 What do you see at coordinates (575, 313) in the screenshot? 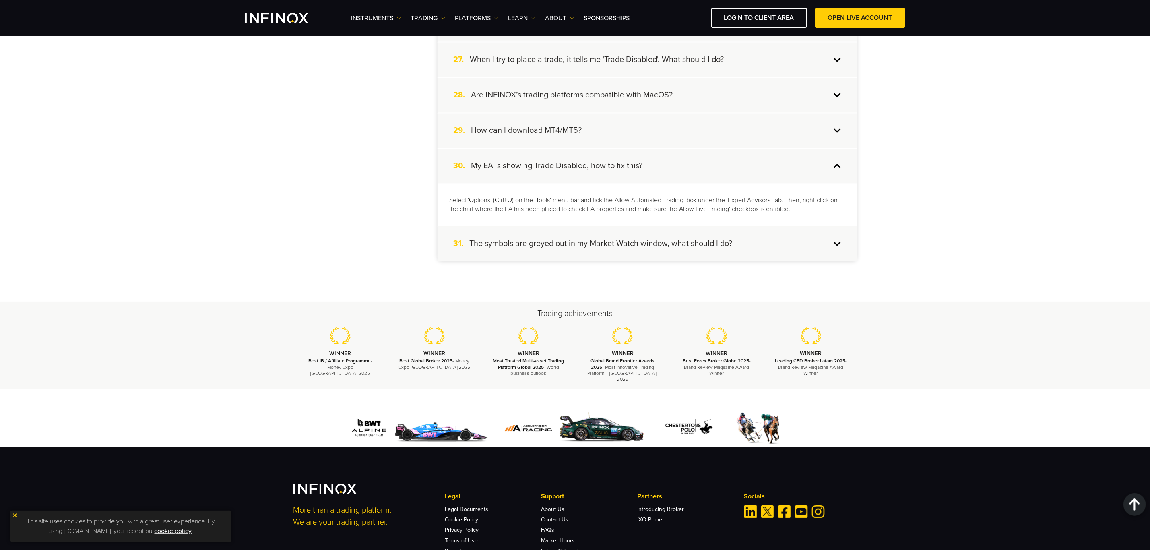
I see `h2: Trading achievements` at bounding box center [575, 313].